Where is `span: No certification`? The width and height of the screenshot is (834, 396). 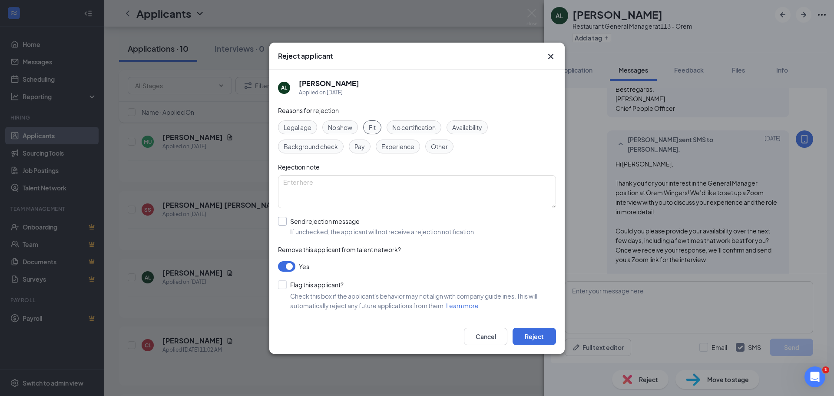 span: No certification is located at coordinates (414, 127).